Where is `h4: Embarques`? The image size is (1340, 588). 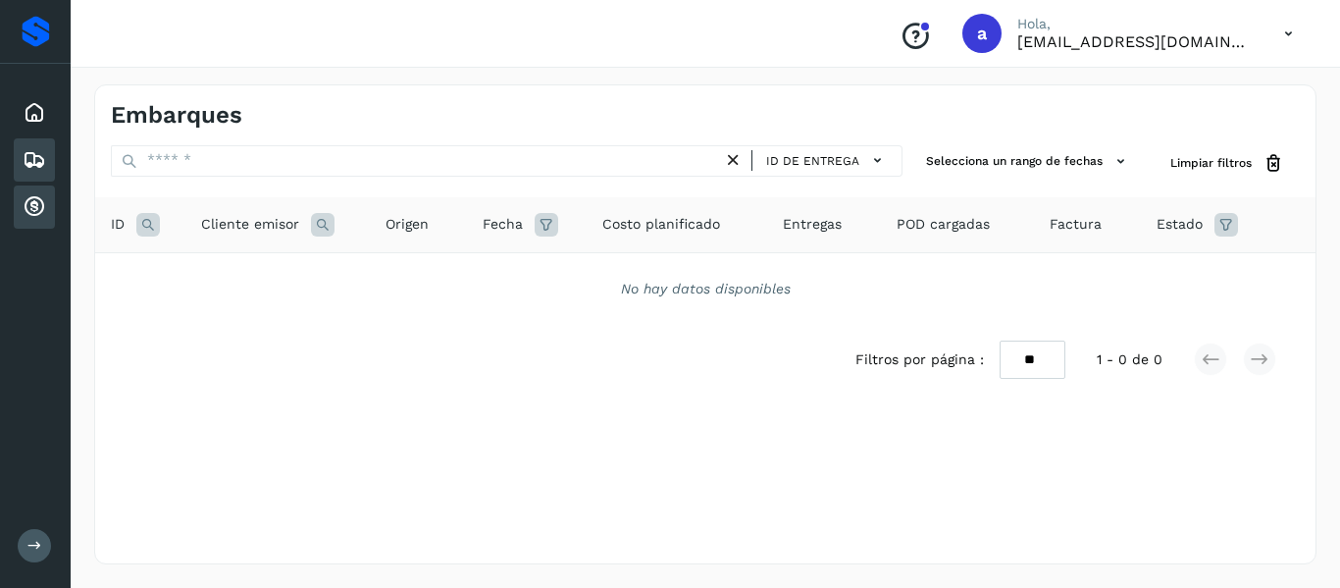
h4: Embarques is located at coordinates (177, 115).